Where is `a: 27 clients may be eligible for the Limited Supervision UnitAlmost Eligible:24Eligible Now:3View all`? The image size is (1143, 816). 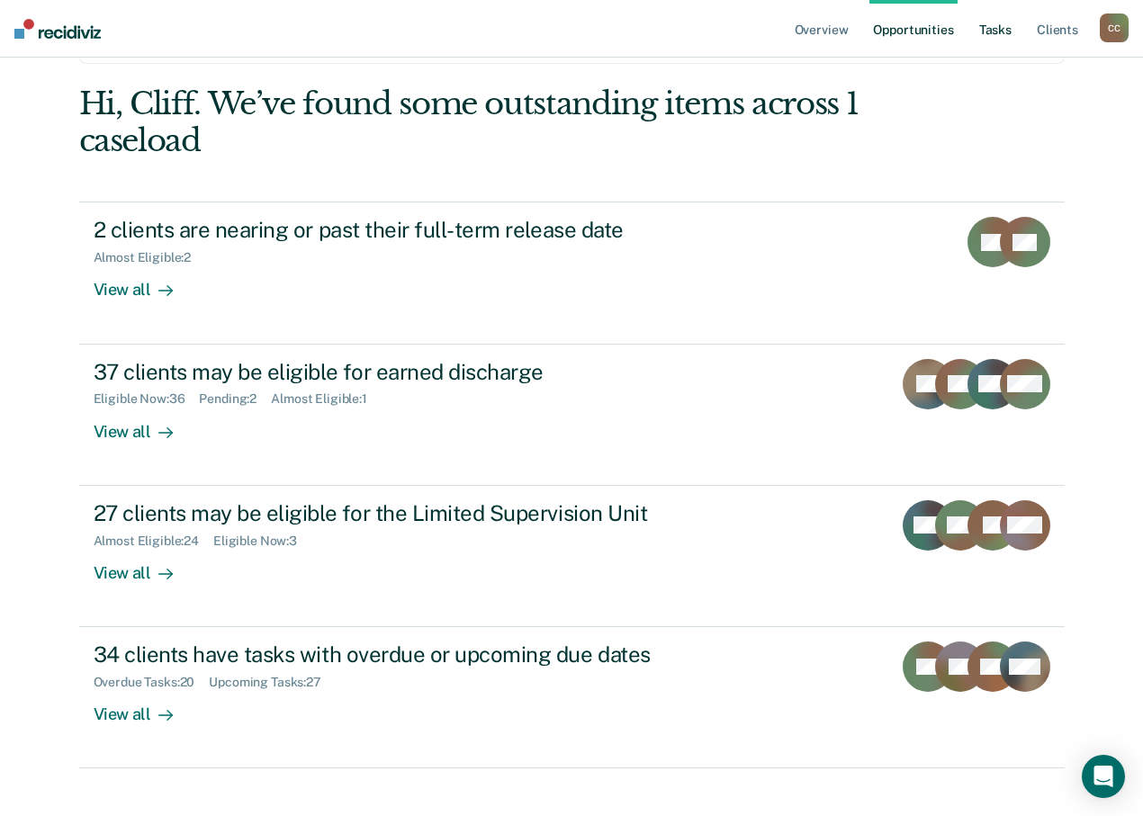 a: 27 clients may be eligible for the Limited Supervision UnitAlmost Eligible:24Eligible Now:3View all is located at coordinates (572, 556).